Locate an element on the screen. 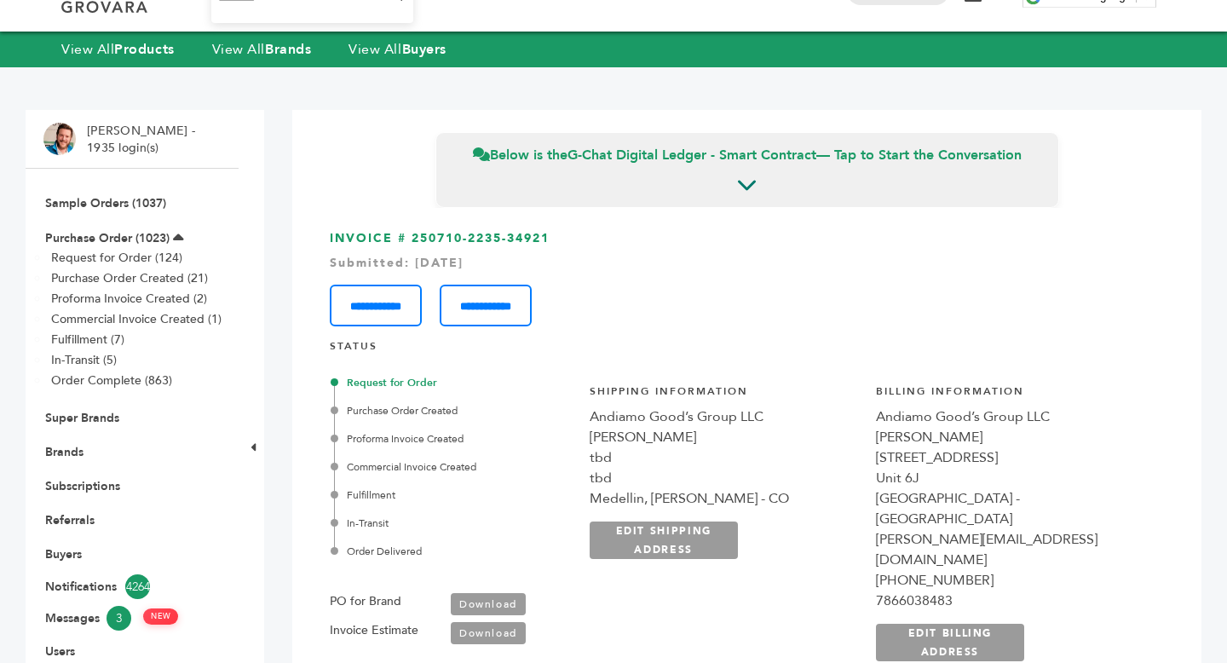 Image resolution: width=1227 pixels, height=663 pixels. strong: Products is located at coordinates (144, 49).